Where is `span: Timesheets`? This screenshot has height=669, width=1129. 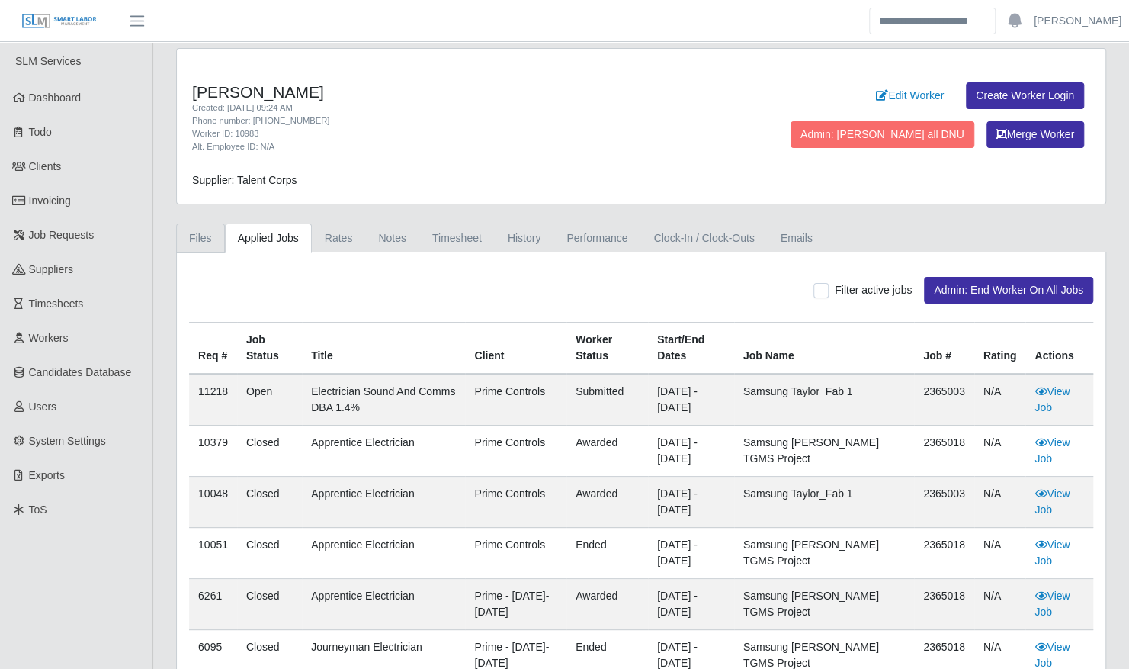 span: Timesheets is located at coordinates (56, 303).